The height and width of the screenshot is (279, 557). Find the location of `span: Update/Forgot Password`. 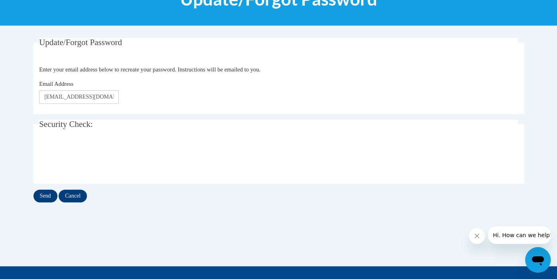

span: Update/Forgot Password is located at coordinates (81, 42).